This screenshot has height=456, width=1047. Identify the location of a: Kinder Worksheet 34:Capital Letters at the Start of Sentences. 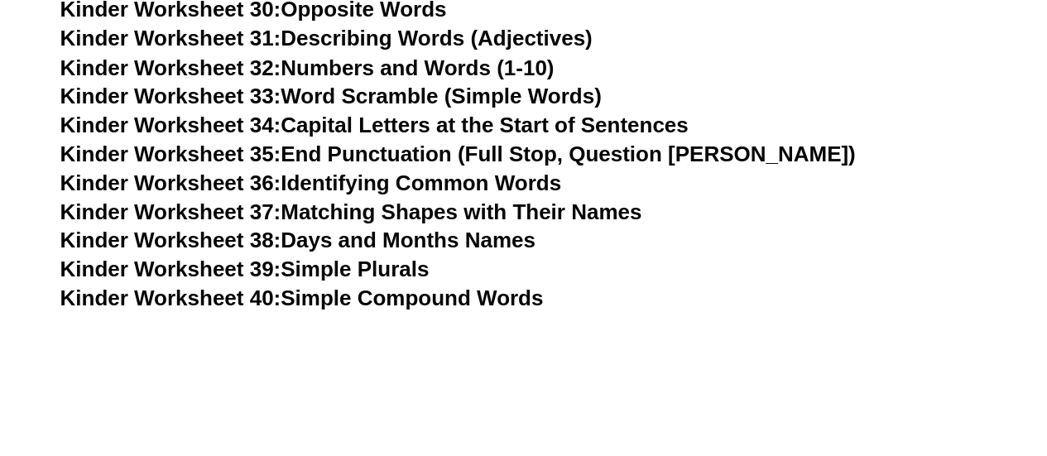
(374, 124).